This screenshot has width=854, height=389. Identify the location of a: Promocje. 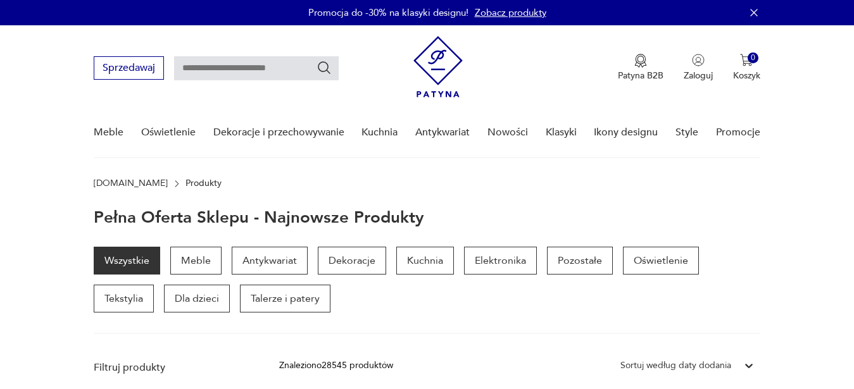
(738, 132).